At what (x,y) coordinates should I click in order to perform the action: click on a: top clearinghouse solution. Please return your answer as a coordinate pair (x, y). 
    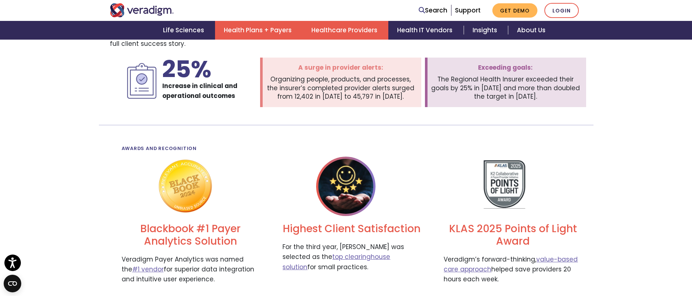
    Looking at the image, I should click on (336, 261).